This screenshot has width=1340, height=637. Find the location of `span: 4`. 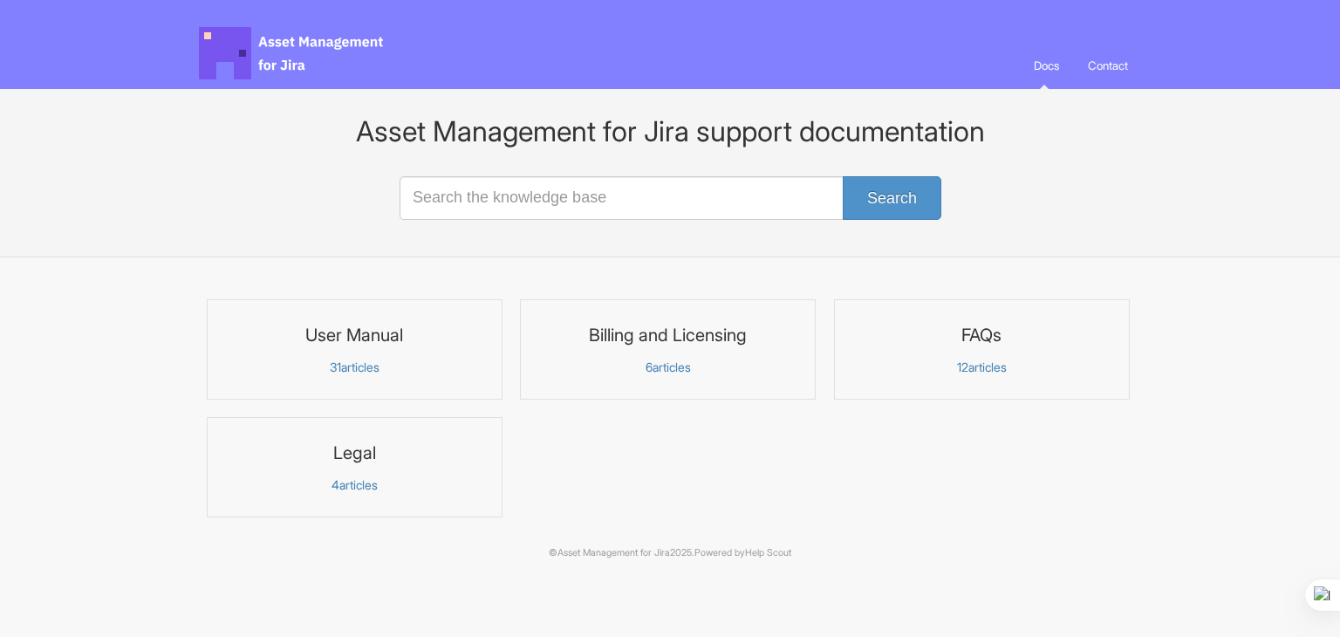

span: 4 is located at coordinates (335, 484).